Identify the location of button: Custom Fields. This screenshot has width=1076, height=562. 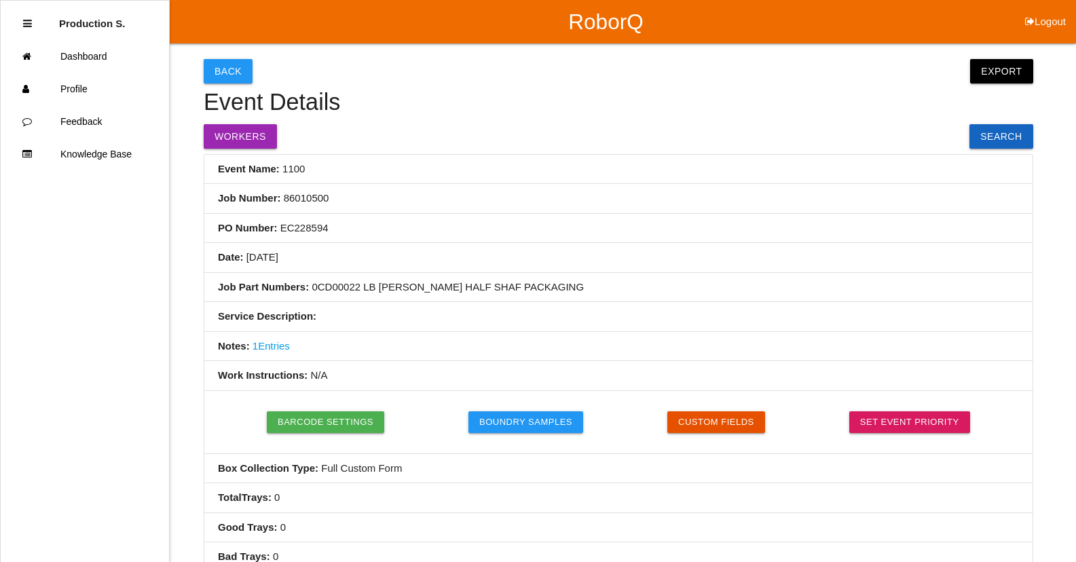
(716, 422).